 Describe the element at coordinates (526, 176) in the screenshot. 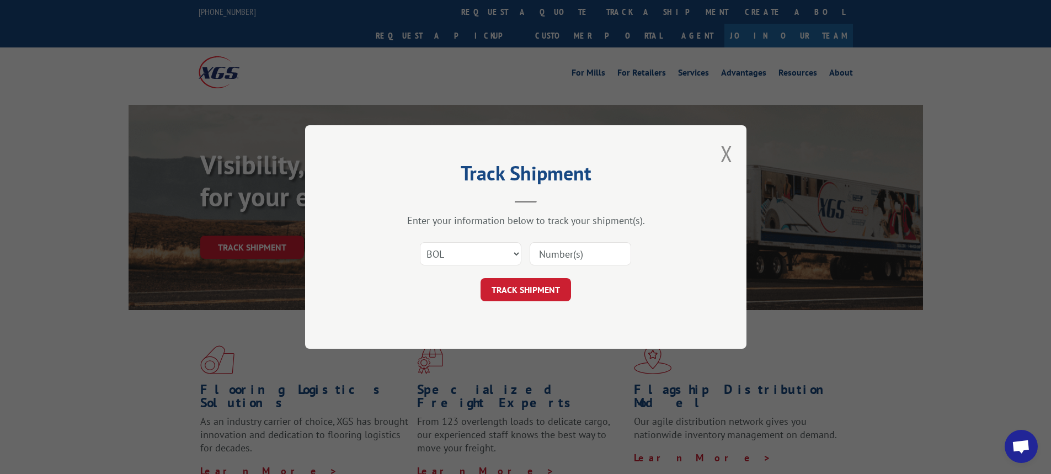

I see `h2: Track Shipment` at that location.